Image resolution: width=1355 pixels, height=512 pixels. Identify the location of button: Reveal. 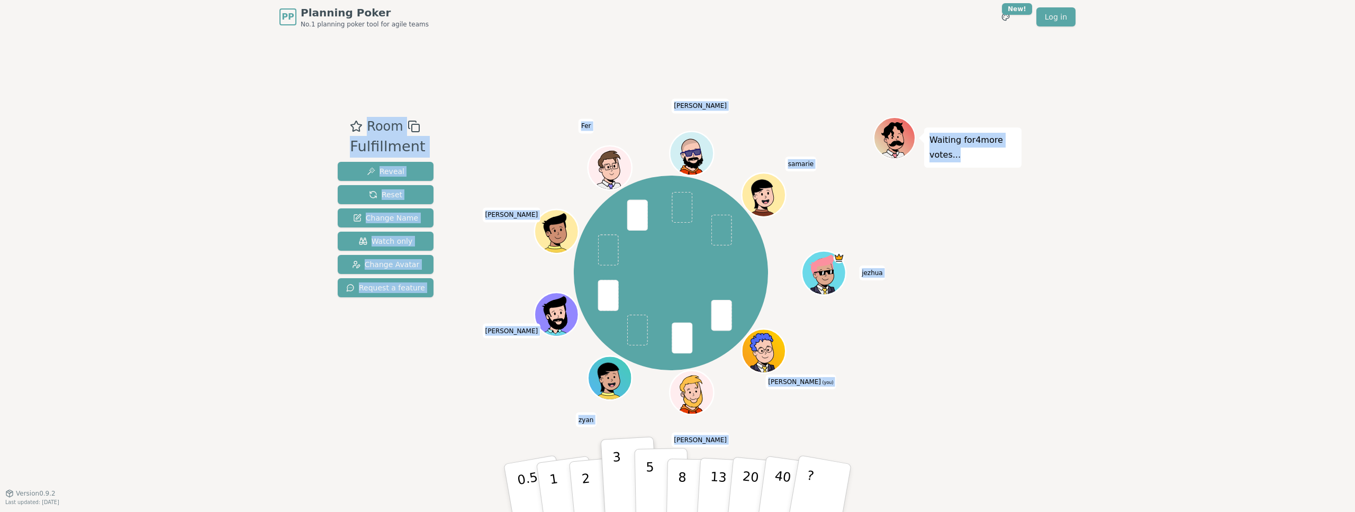
(385, 172).